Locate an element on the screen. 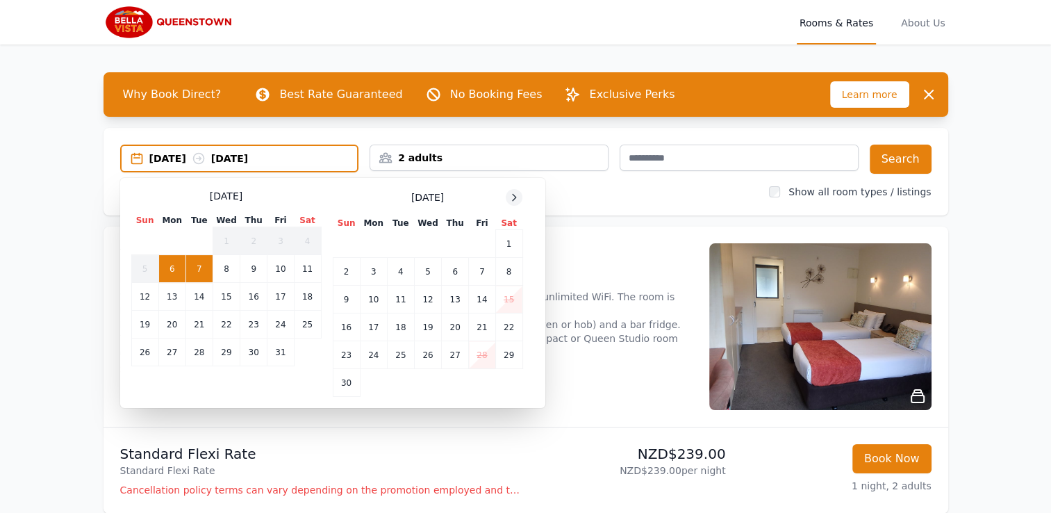 The image size is (1051, 513). p: No Booking Fees is located at coordinates (496, 95).